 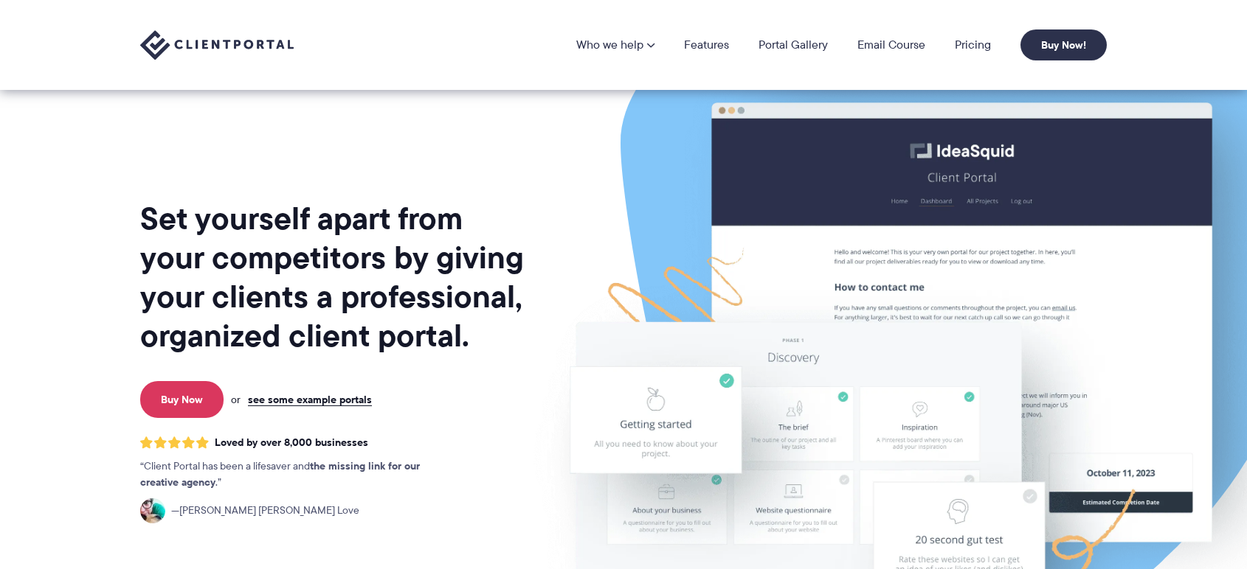 What do you see at coordinates (972, 45) in the screenshot?
I see `a: Pricing` at bounding box center [972, 45].